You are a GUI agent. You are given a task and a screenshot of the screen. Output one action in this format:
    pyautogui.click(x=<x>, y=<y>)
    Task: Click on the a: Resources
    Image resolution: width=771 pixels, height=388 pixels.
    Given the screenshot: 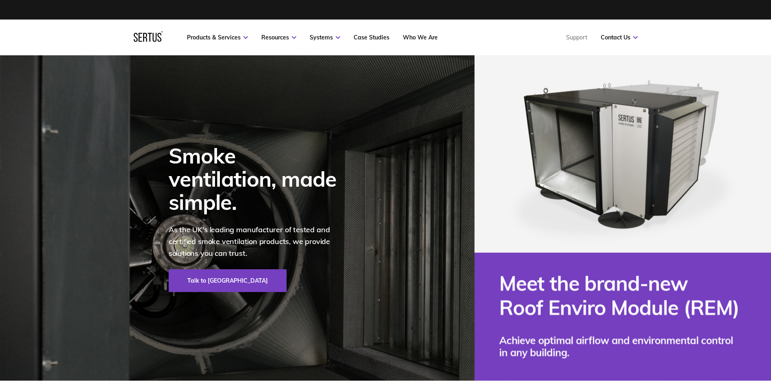 What is the action you would take?
    pyautogui.click(x=279, y=37)
    